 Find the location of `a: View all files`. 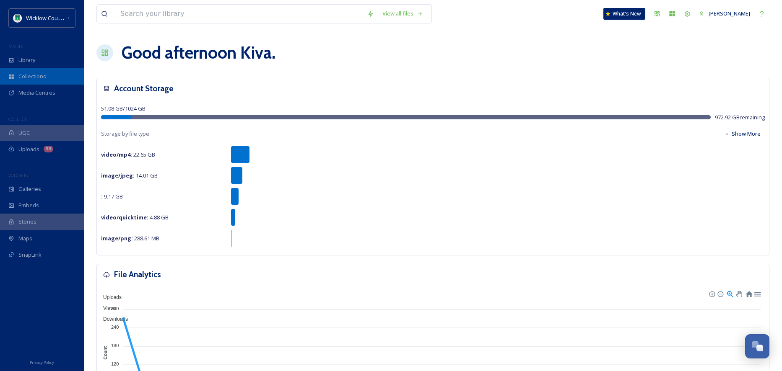

a: View all files is located at coordinates (402, 13).